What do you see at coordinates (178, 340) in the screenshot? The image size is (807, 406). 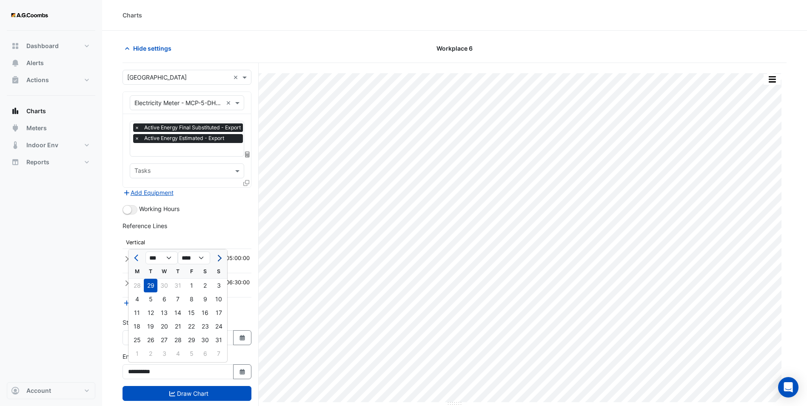 I see `div: Thursday, August 28, 2025` at bounding box center [178, 340].